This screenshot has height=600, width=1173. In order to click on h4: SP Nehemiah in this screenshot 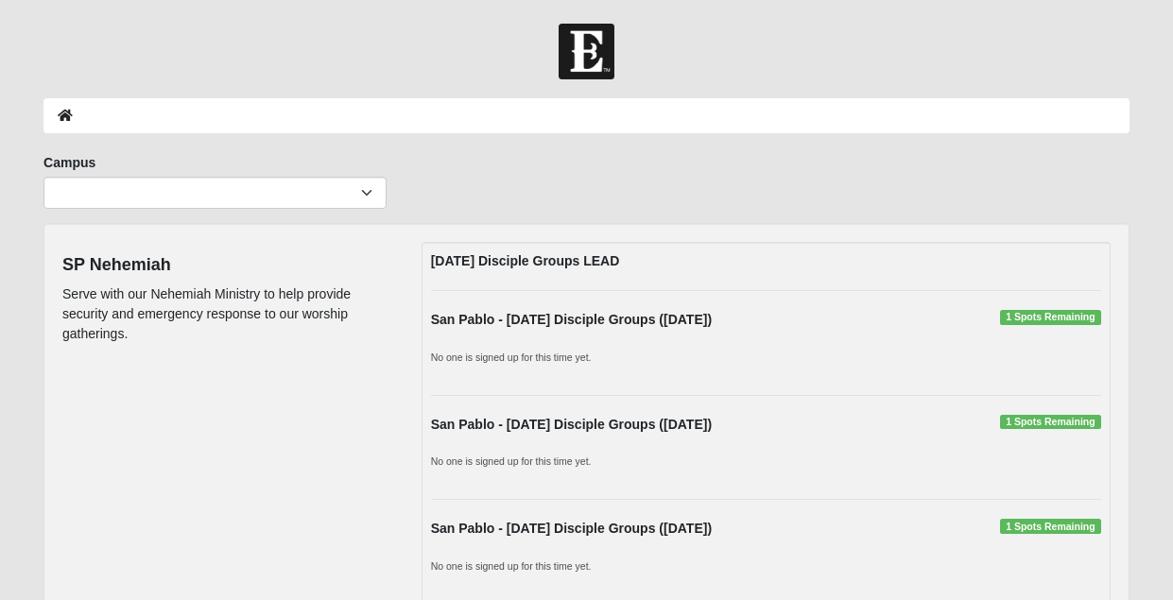, I will do `click(228, 266)`.